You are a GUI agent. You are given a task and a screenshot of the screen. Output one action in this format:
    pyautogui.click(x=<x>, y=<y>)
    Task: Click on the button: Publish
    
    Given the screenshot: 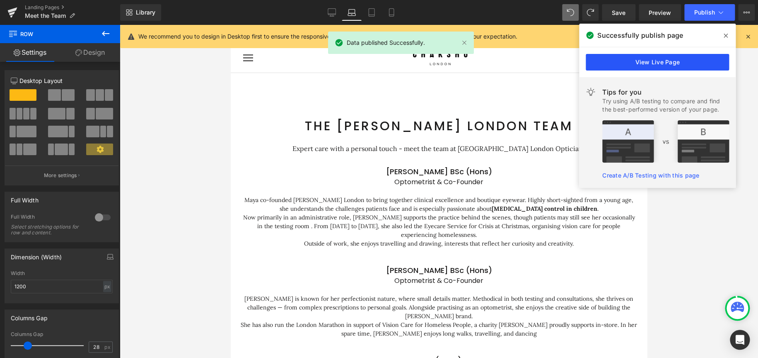 What is the action you would take?
    pyautogui.click(x=710, y=12)
    